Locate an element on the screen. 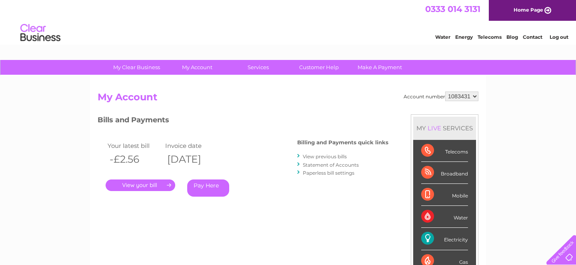 The image size is (576, 265). a: Customer Help is located at coordinates (319, 67).